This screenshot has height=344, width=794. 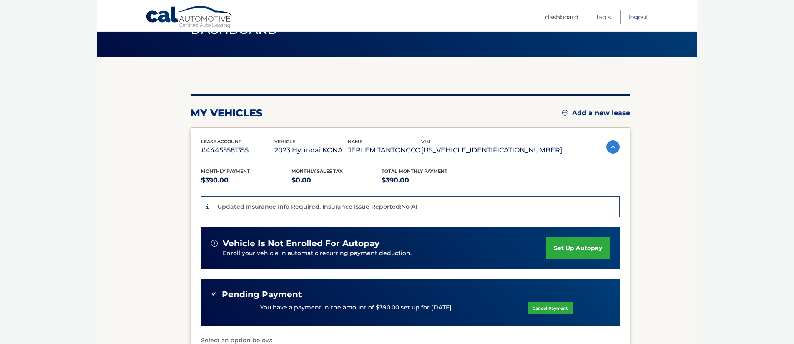 I want to click on p: JERLEM TANTONGCO, so click(x=384, y=150).